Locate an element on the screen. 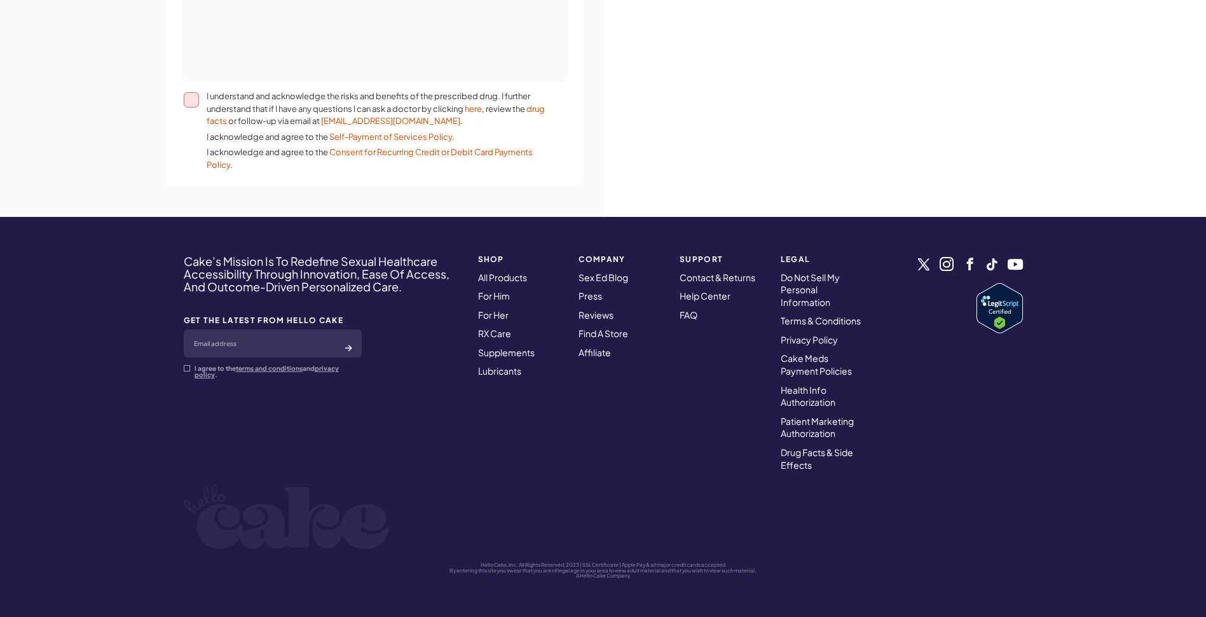 This screenshot has width=1206, height=617. a: Contact & Returns is located at coordinates (717, 277).